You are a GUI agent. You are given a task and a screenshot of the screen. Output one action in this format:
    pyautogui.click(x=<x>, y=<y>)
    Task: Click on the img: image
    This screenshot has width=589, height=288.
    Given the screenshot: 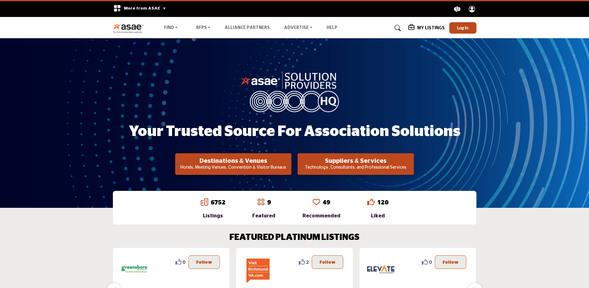 What is the action you would take?
    pyautogui.click(x=294, y=92)
    